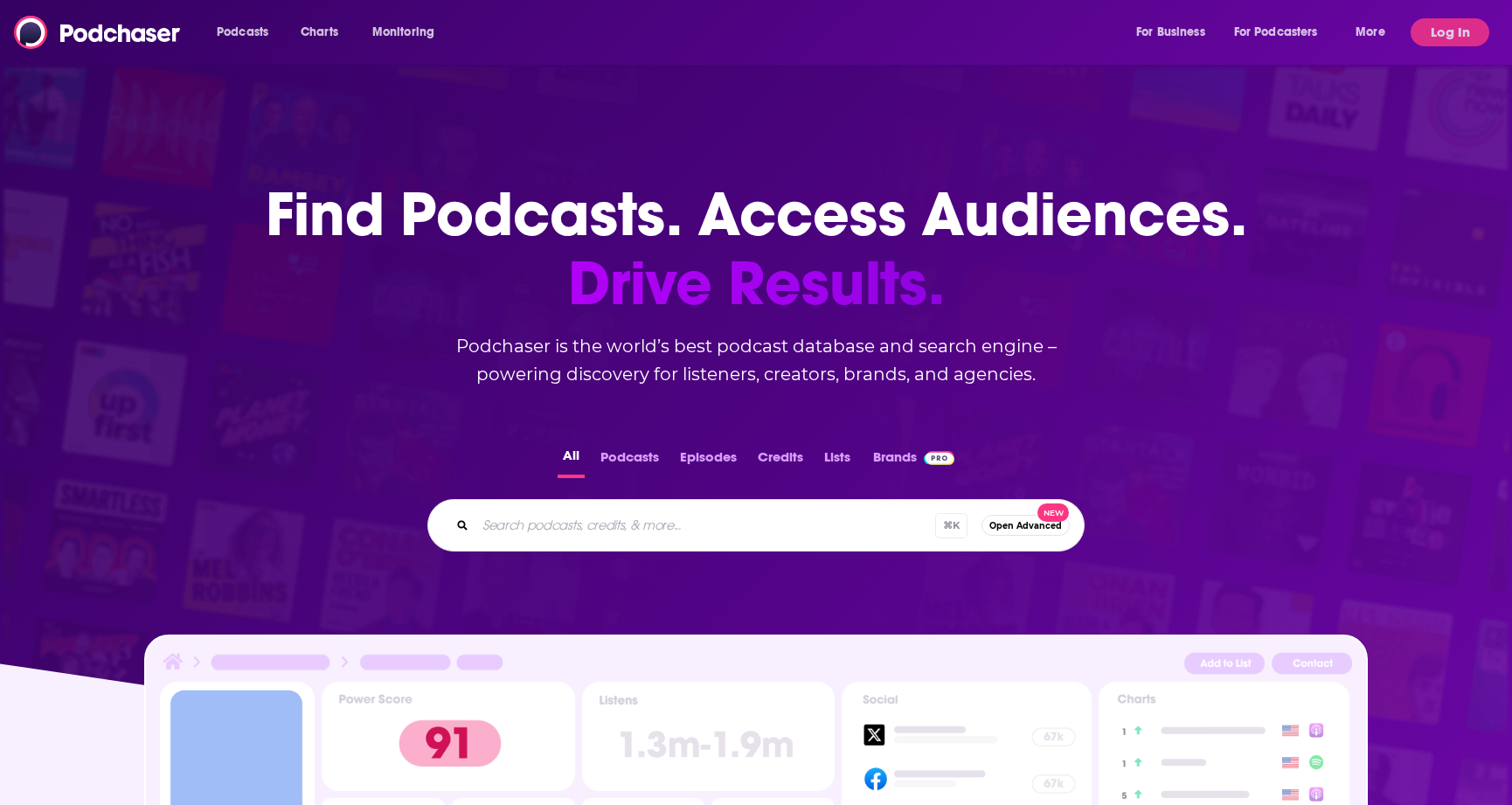 The width and height of the screenshot is (1512, 805). I want to click on h1: Find Podcasts. Access Audiences., so click(756, 250).